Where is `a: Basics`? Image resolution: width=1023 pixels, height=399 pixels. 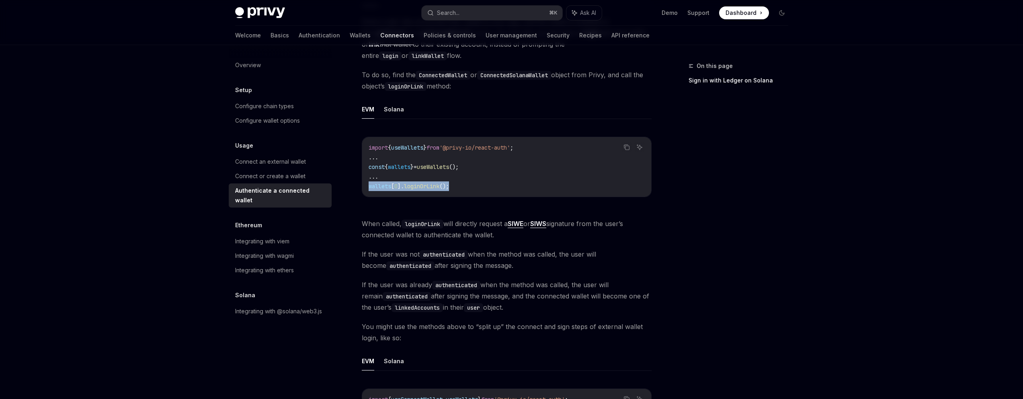
a: Basics is located at coordinates (280, 35).